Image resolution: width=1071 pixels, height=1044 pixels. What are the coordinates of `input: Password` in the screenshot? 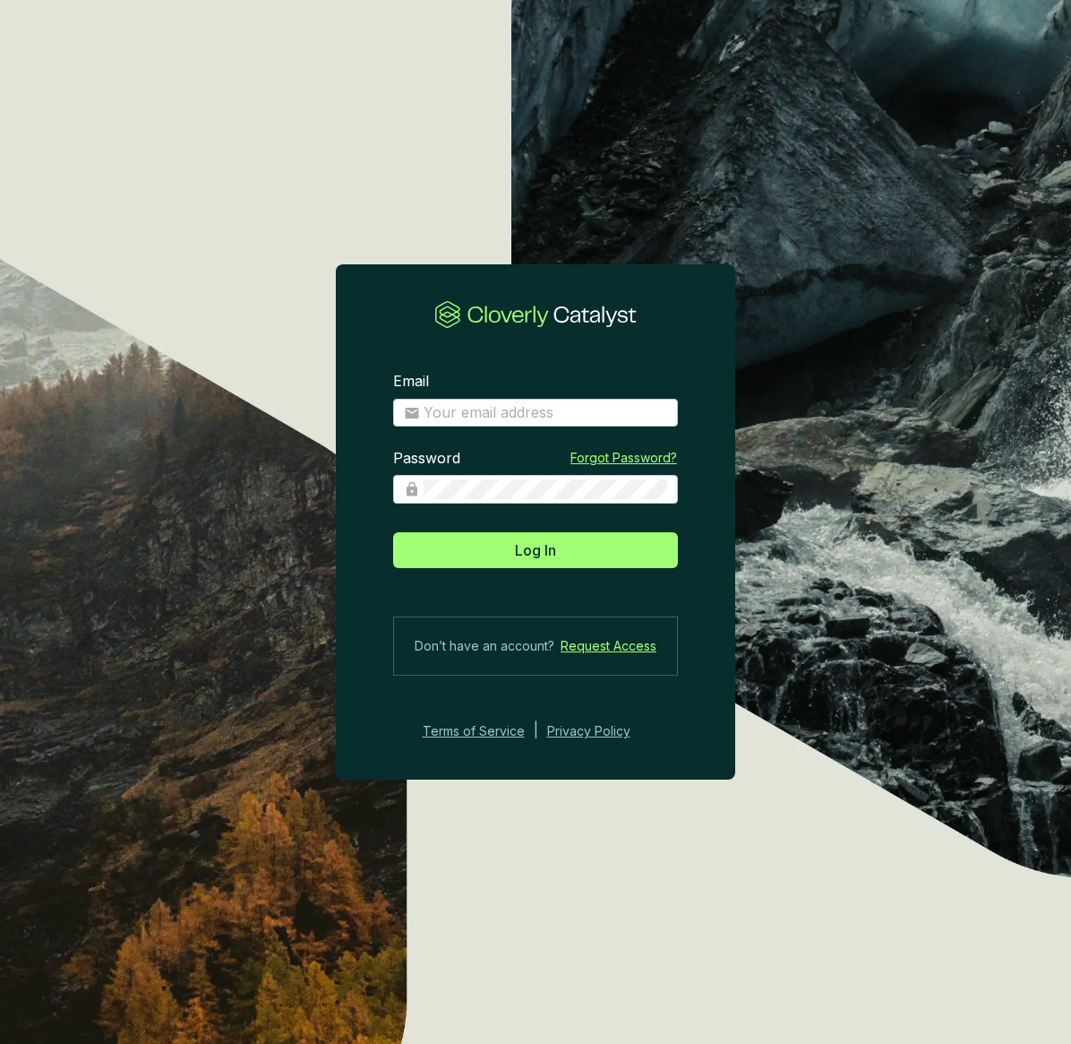 It's located at (546, 489).